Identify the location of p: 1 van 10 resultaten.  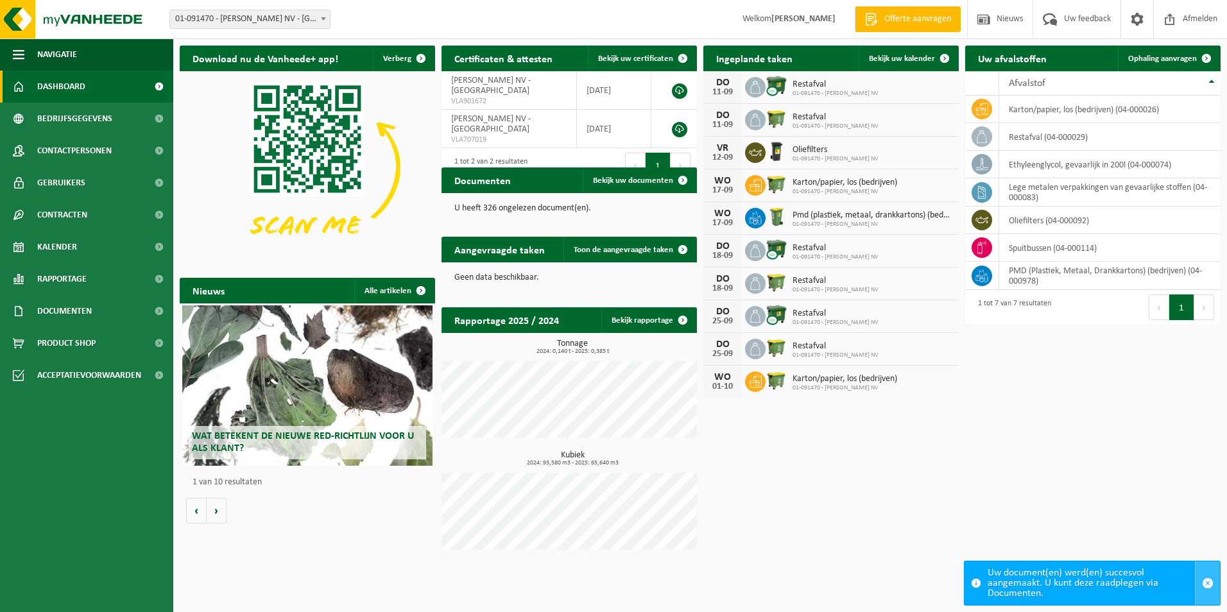
(310, 482).